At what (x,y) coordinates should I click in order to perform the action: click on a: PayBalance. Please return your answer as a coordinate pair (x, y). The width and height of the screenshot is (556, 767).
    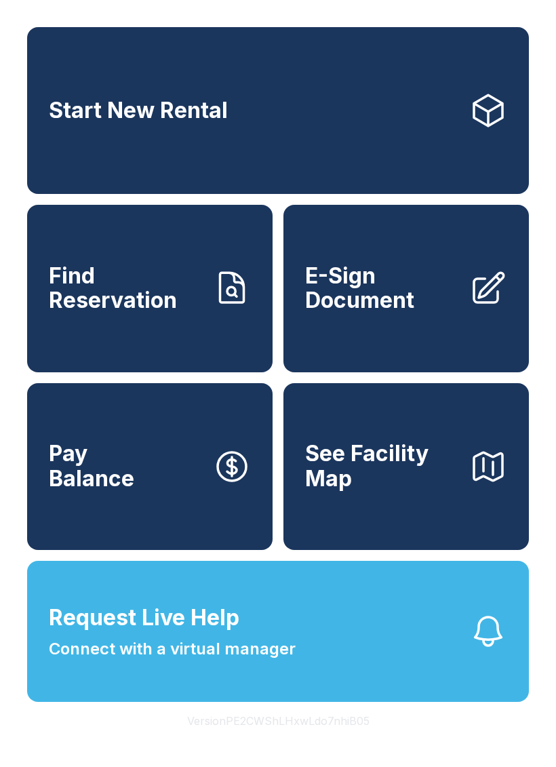
    Looking at the image, I should click on (150, 467).